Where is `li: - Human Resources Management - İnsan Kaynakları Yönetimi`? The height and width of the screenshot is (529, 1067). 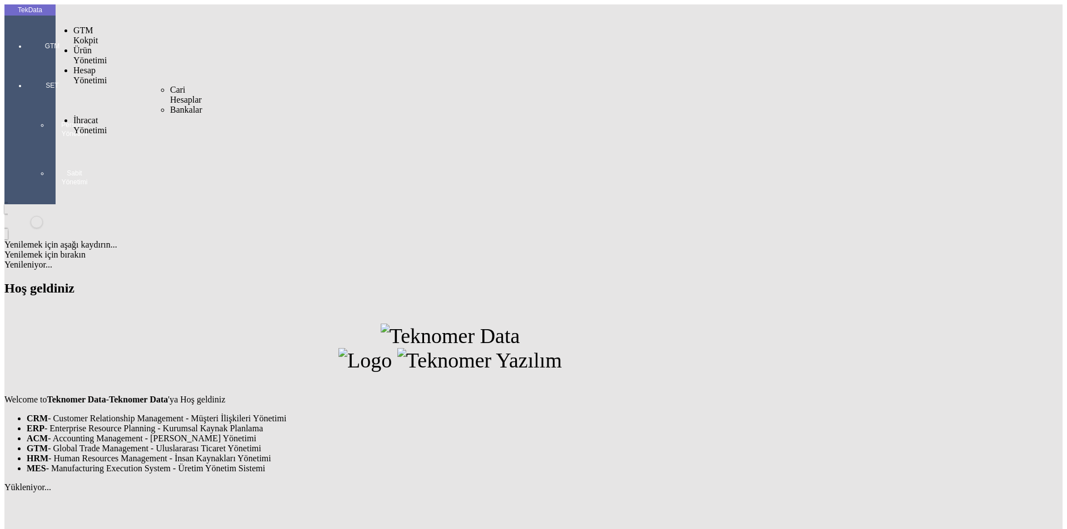
li: - Human Resources Management - İnsan Kaynakları Yönetimi is located at coordinates (461, 459).